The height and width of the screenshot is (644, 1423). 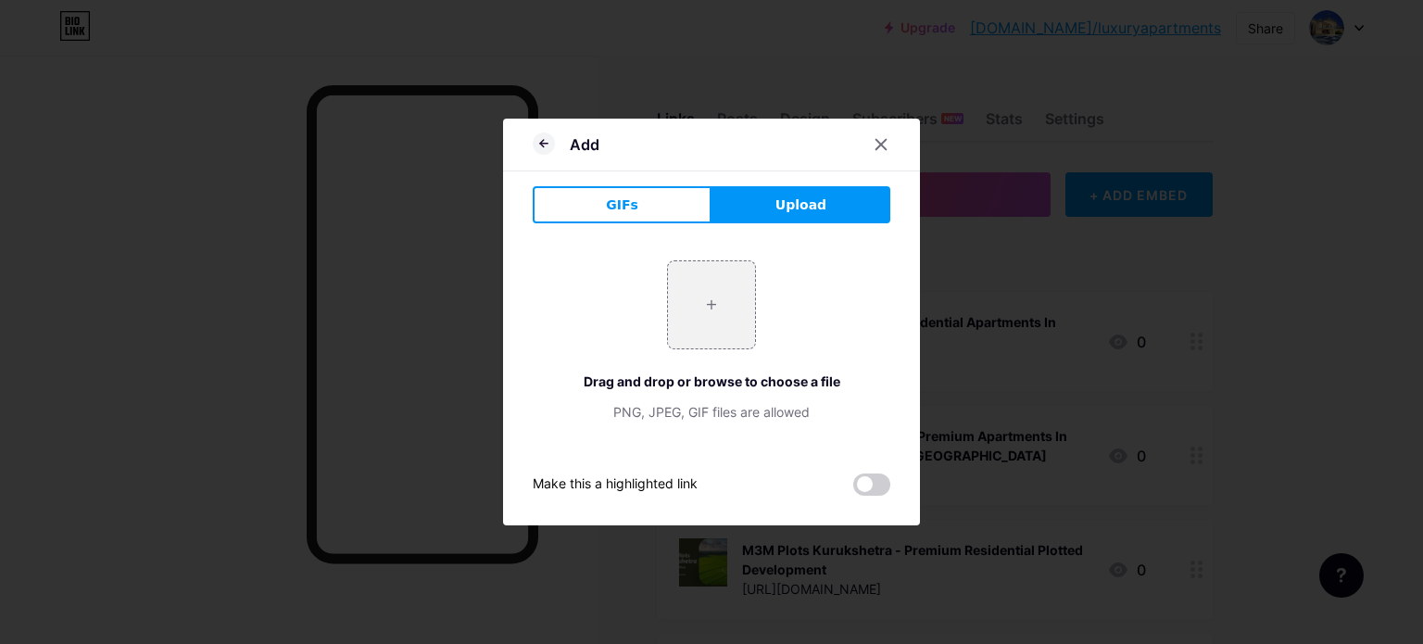 I want to click on button: GIFs, so click(x=622, y=205).